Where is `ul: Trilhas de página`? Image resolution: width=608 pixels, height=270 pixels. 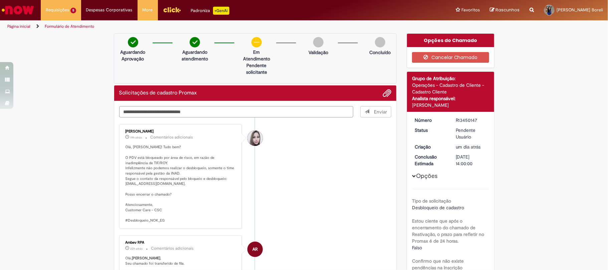
ul: Trilhas de página is located at coordinates (203, 26).